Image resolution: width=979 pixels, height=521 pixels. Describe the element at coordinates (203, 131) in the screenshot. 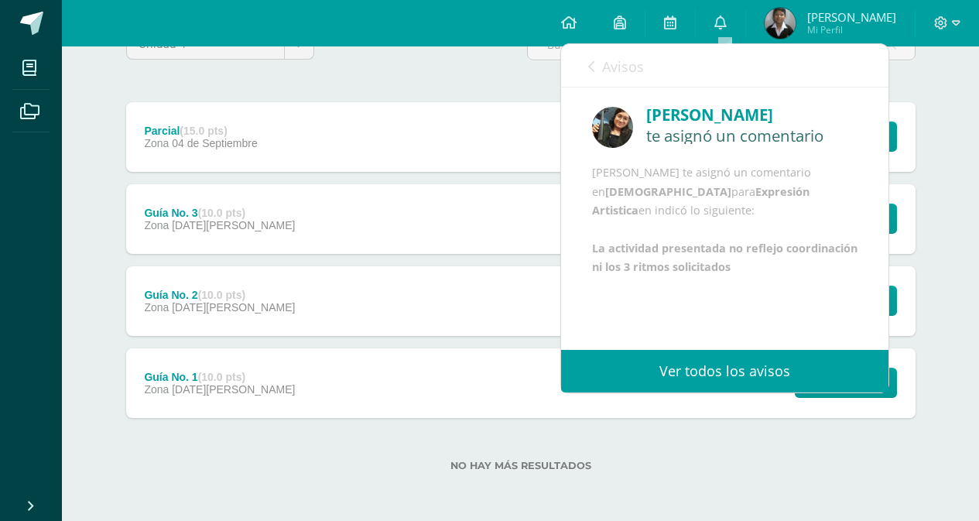

I see `strong: (15.0 pts)` at that location.